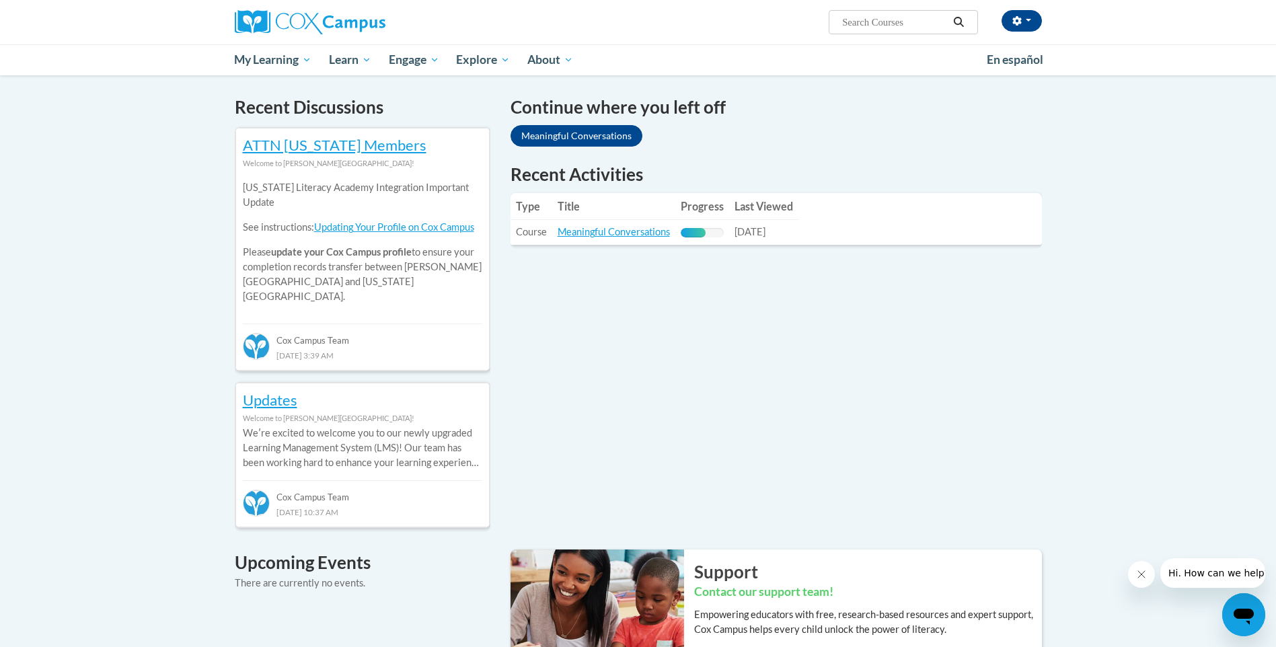 This screenshot has height=647, width=1276. Describe the element at coordinates (414, 60) in the screenshot. I see `a: Engage` at that location.